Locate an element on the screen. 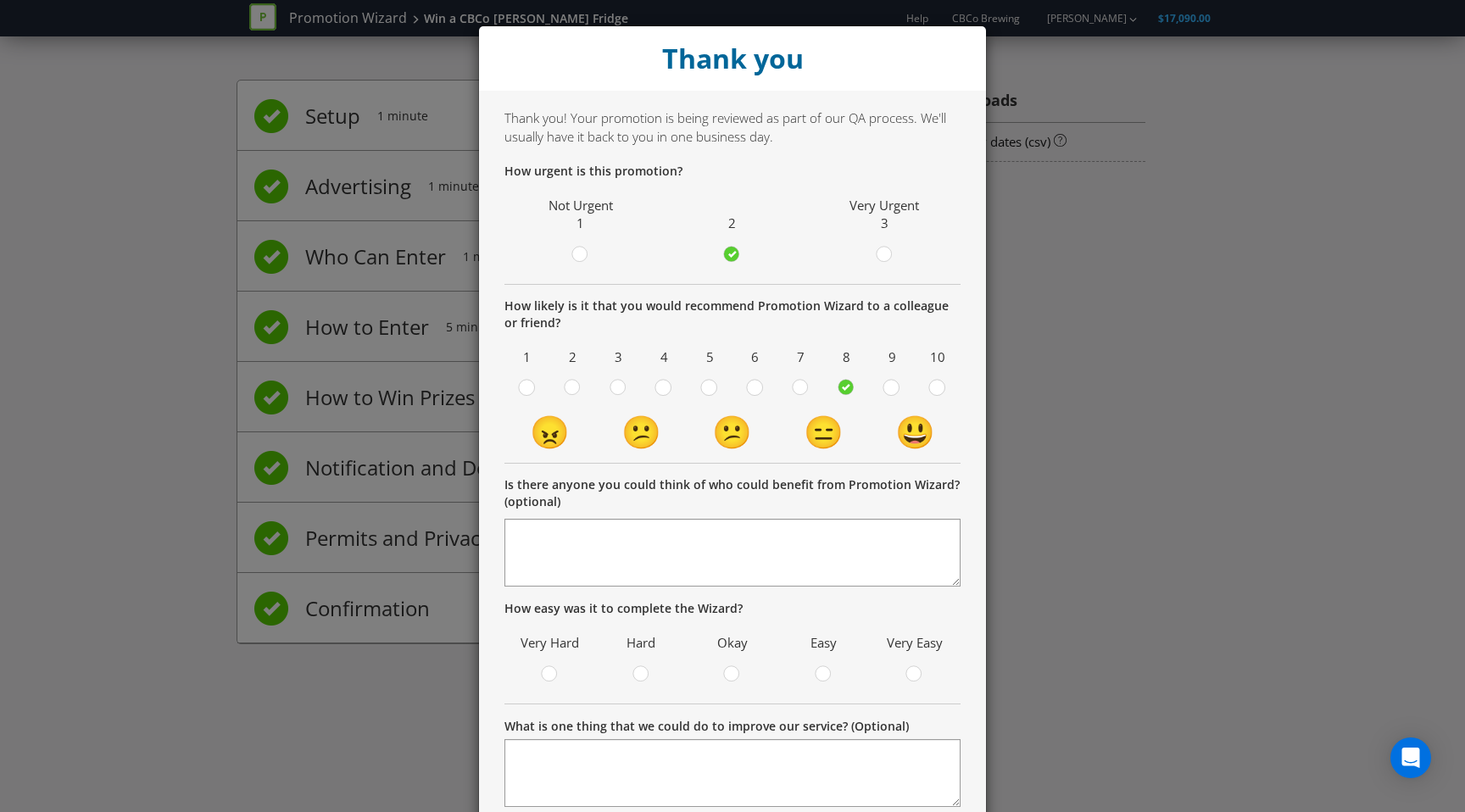 This screenshot has width=1465, height=812. span: Hard is located at coordinates (642, 643).